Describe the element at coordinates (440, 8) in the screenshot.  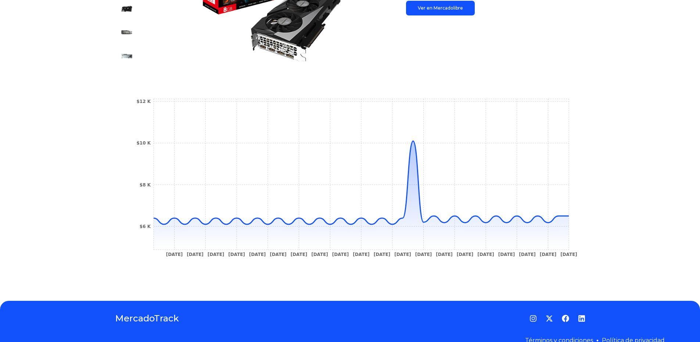
I see `font: Ver en Mercadolibre` at that location.